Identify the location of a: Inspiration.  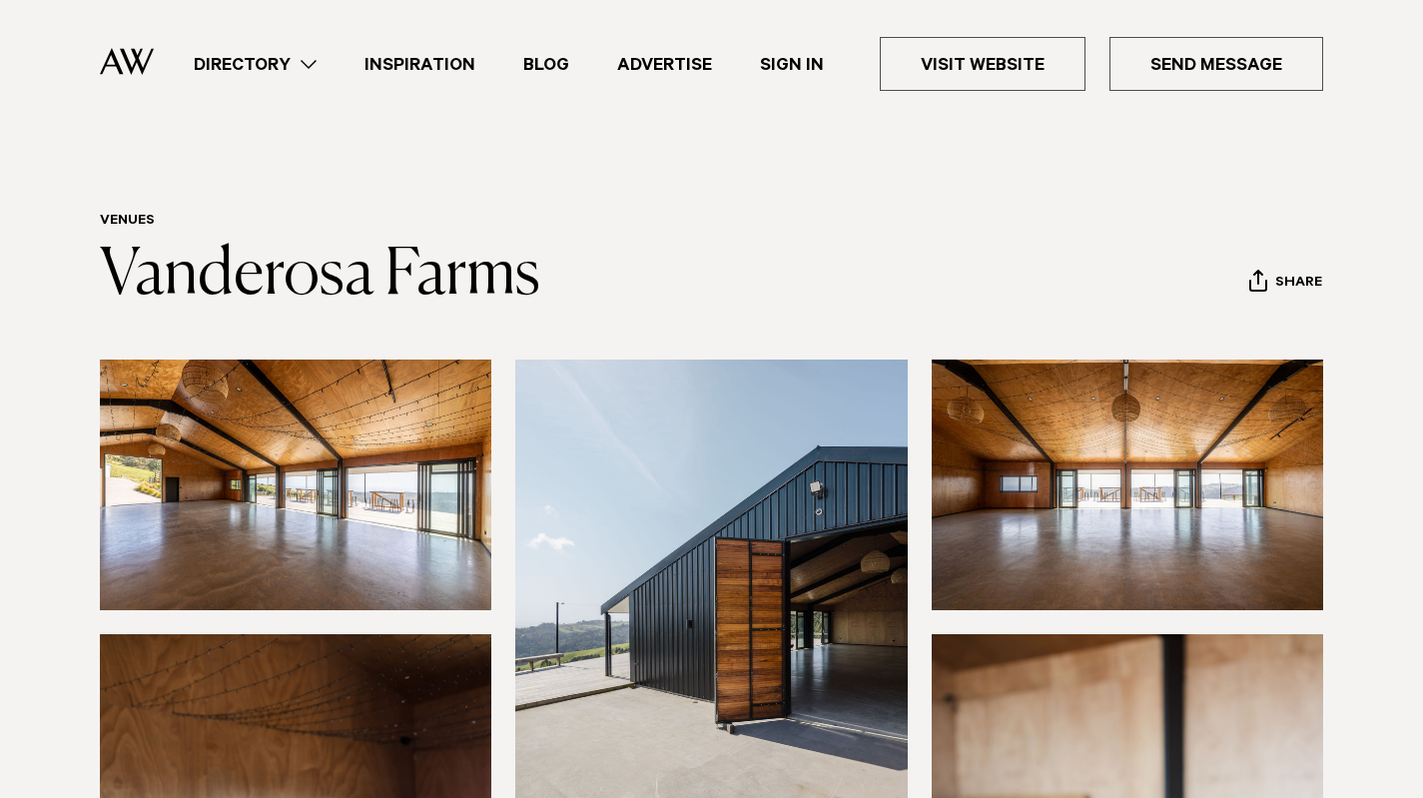
(419, 64).